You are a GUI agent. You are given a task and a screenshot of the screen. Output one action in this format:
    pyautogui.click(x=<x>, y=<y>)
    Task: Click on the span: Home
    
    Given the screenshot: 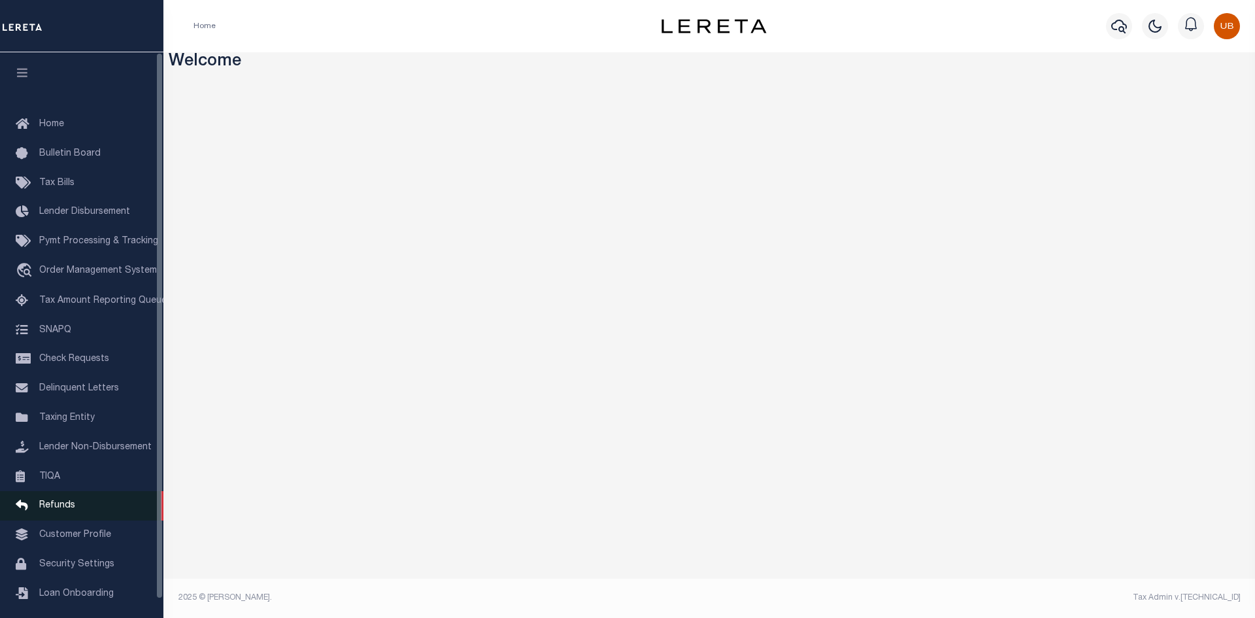 What is the action you would take?
    pyautogui.click(x=52, y=124)
    